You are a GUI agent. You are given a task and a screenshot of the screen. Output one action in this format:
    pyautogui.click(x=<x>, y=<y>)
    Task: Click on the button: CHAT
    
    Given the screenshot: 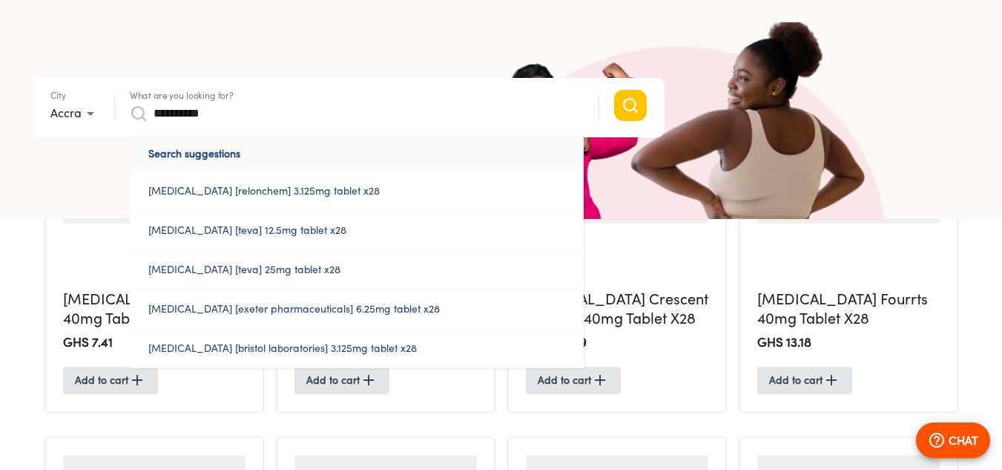 What is the action you would take?
    pyautogui.click(x=953, y=440)
    